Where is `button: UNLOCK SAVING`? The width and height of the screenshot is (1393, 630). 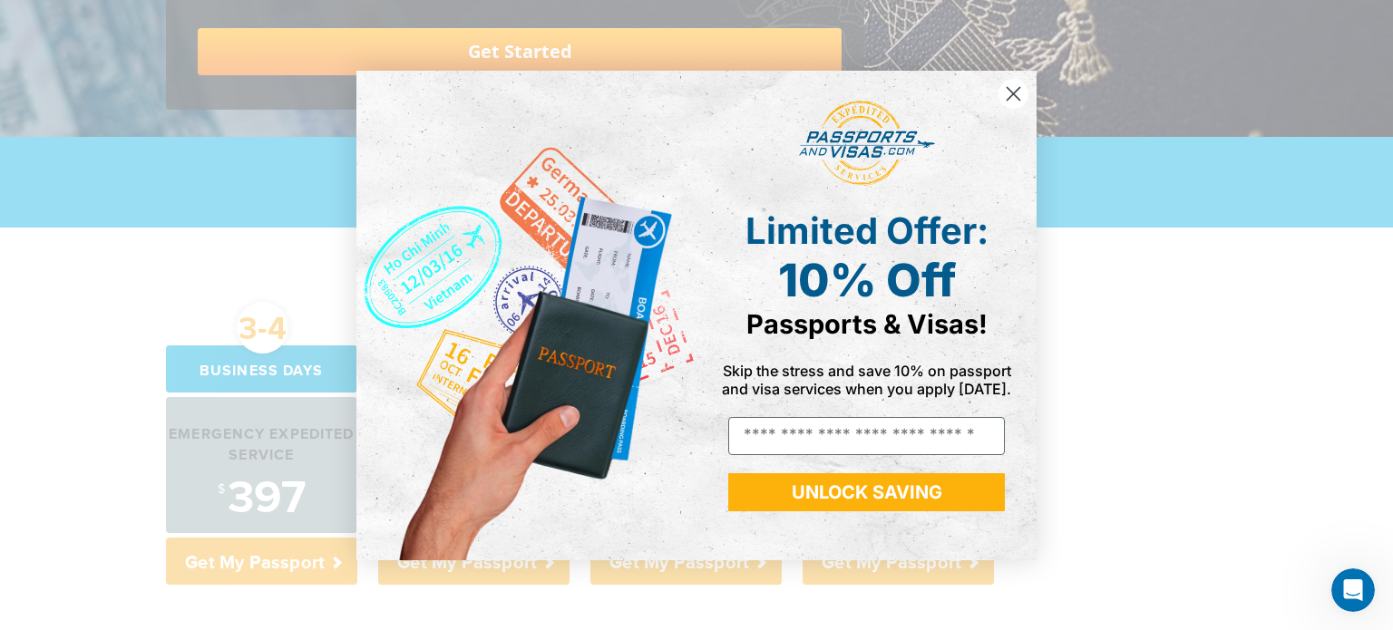
button: UNLOCK SAVING is located at coordinates (866, 492).